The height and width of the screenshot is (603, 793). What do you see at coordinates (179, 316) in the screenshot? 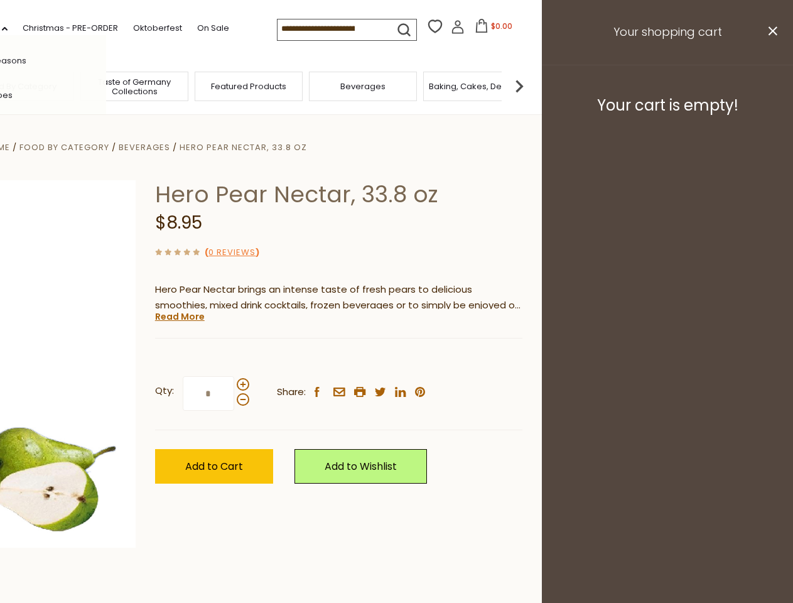
I see `a: Read More` at bounding box center [179, 316].